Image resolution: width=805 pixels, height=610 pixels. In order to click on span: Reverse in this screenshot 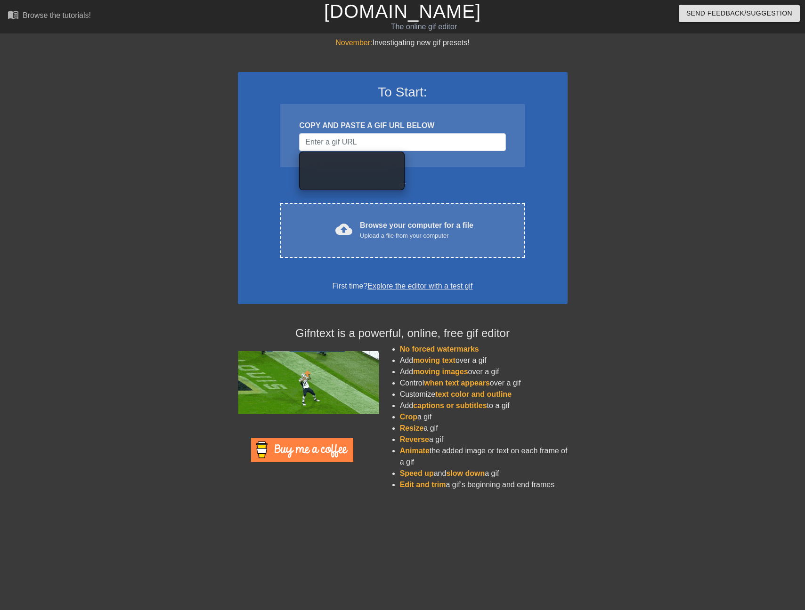, I will do `click(414, 439)`.